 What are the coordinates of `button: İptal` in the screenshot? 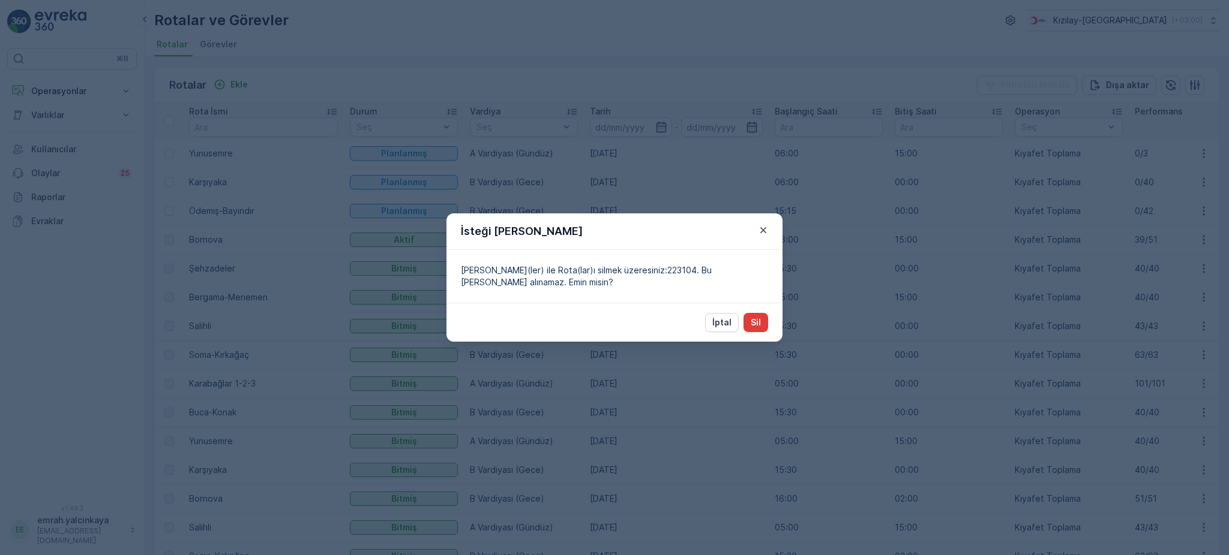 It's located at (722, 323).